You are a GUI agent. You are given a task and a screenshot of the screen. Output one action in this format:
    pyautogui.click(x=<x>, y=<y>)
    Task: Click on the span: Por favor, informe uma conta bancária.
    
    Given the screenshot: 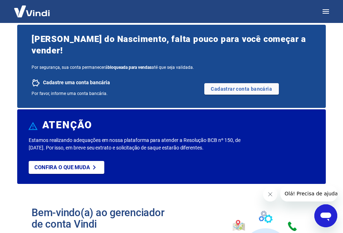 What is the action you would take?
    pyautogui.click(x=70, y=94)
    